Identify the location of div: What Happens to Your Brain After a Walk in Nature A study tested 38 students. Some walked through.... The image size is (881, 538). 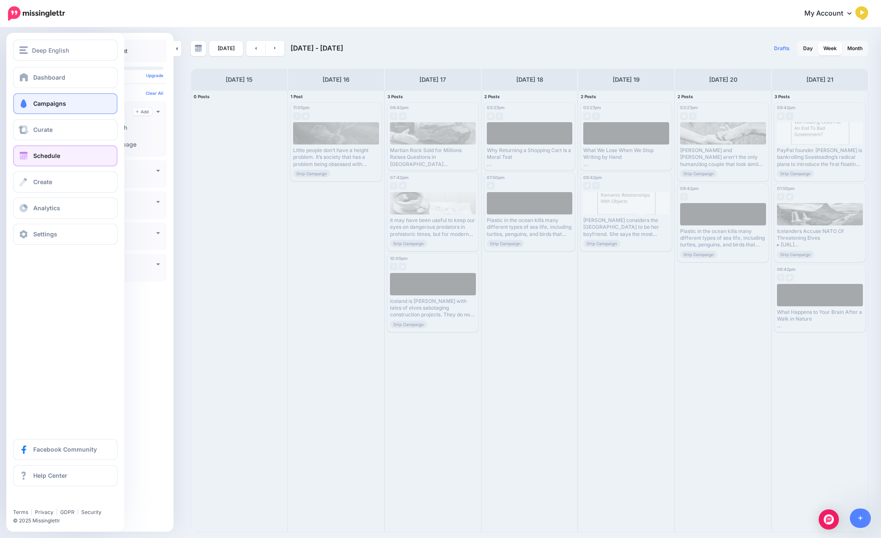
(820, 319).